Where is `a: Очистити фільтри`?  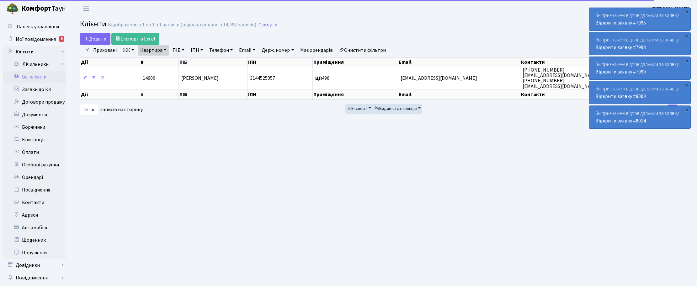 a: Очистити фільтри is located at coordinates (362, 50).